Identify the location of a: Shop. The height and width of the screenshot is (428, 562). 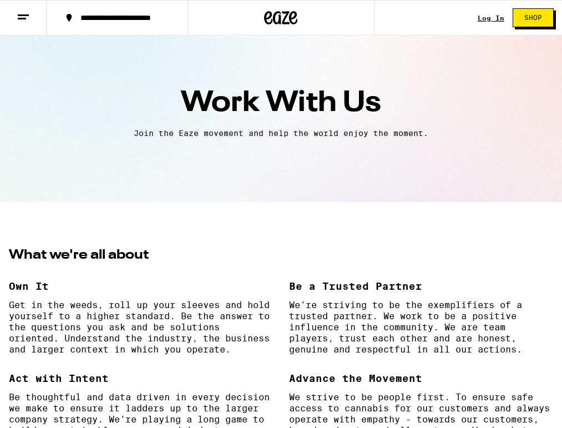
(533, 18).